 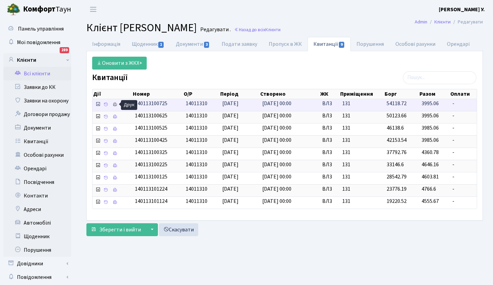 I want to click on th: ЖК, so click(x=329, y=94).